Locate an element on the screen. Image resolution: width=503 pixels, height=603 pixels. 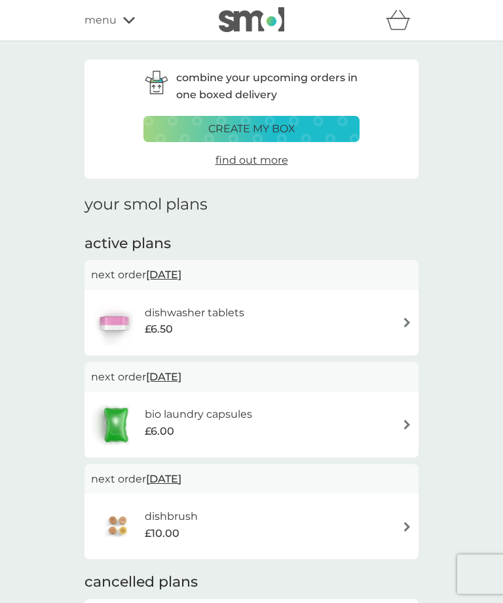
span: £10.00 is located at coordinates (162, 534).